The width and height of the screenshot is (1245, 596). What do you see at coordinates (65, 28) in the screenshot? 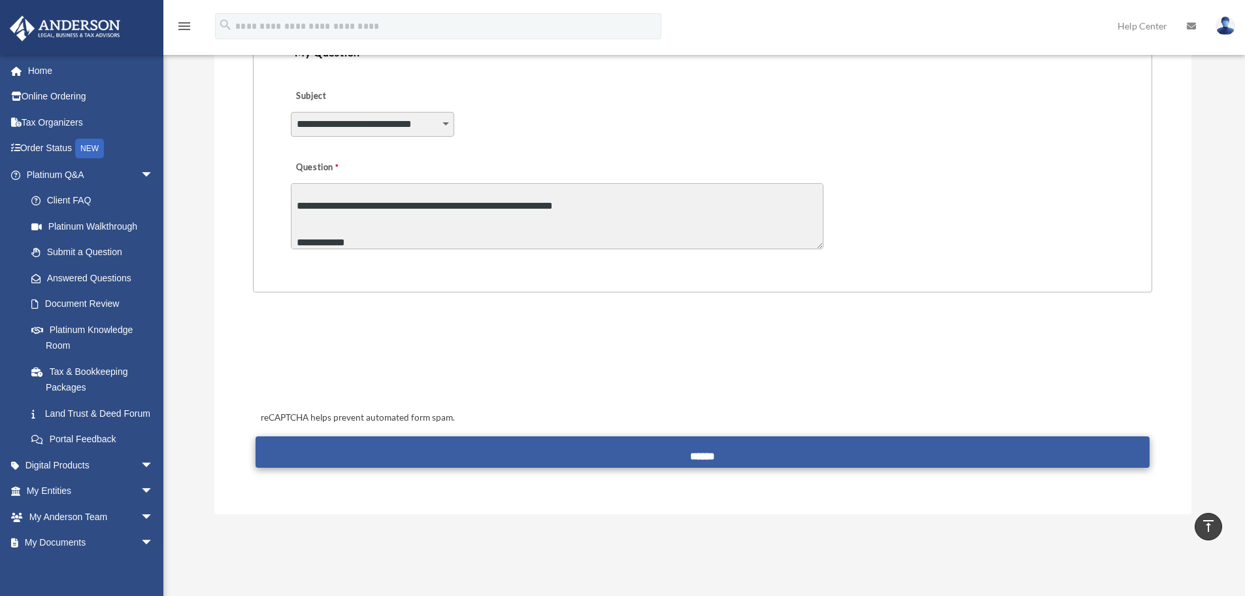
I see `img: Anderson Advisors Platinum Portal` at bounding box center [65, 28].